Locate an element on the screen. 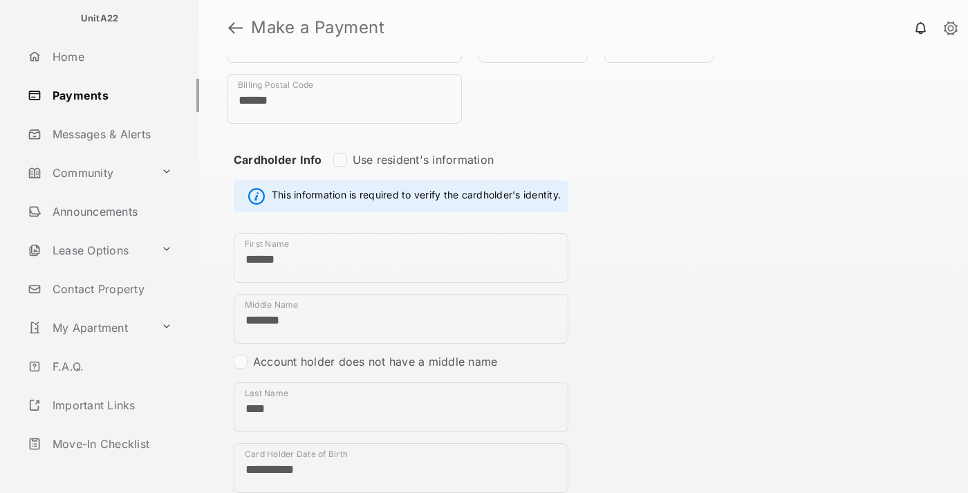  span: This information is required to verify the cardholder's identity. is located at coordinates (416, 196).